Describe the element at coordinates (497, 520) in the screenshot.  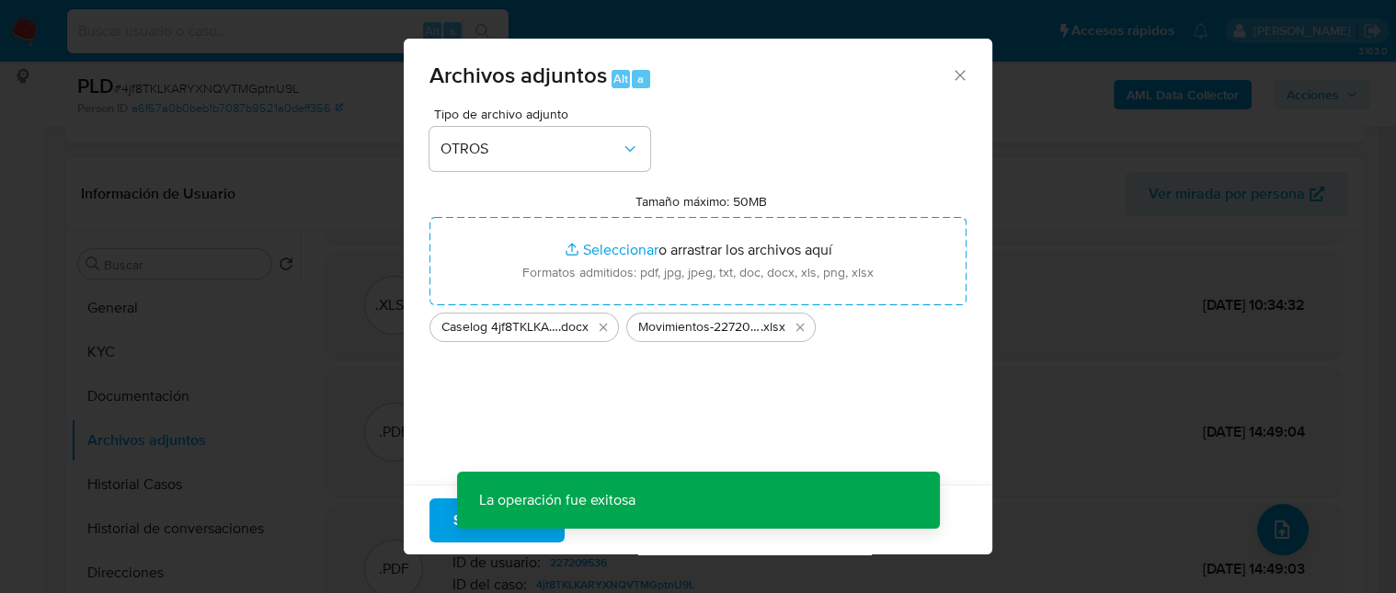
I see `button: Subir archivo` at that location.